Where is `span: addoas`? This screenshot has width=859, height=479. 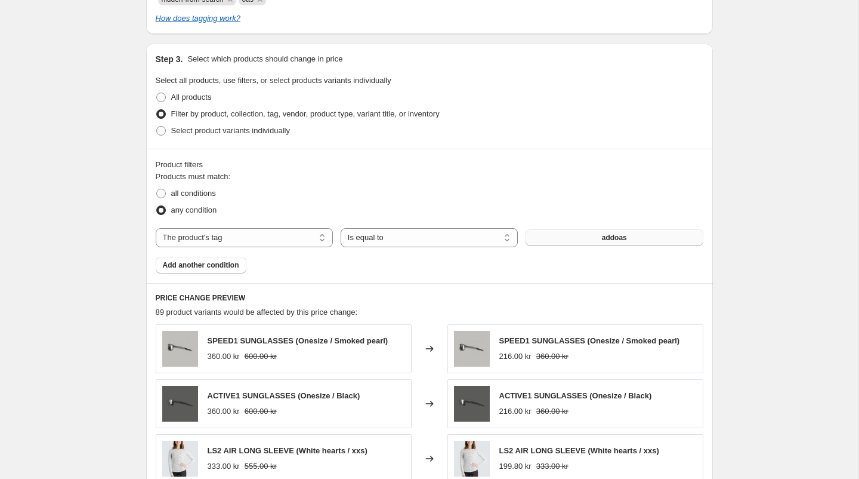
span: addoas is located at coordinates (615, 237).